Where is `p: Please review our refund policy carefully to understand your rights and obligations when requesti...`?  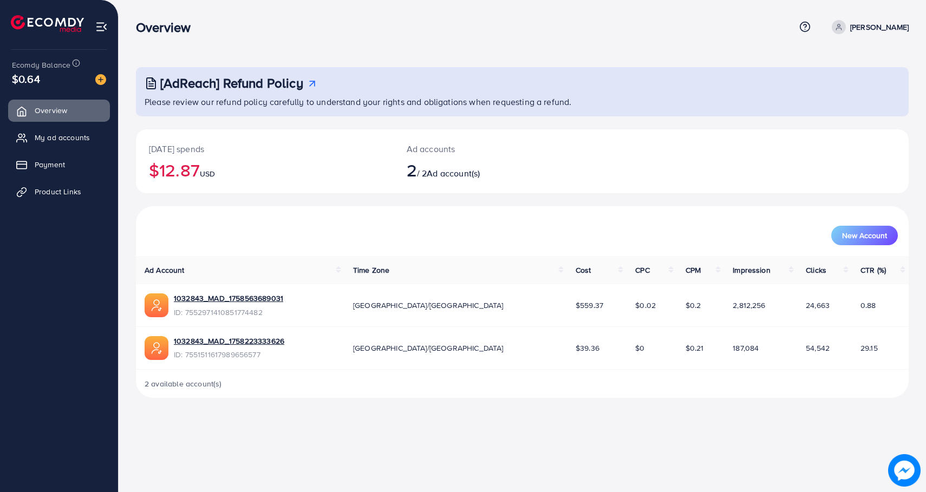
p: Please review our refund policy carefully to understand your rights and obligations when requesti... is located at coordinates (523, 102).